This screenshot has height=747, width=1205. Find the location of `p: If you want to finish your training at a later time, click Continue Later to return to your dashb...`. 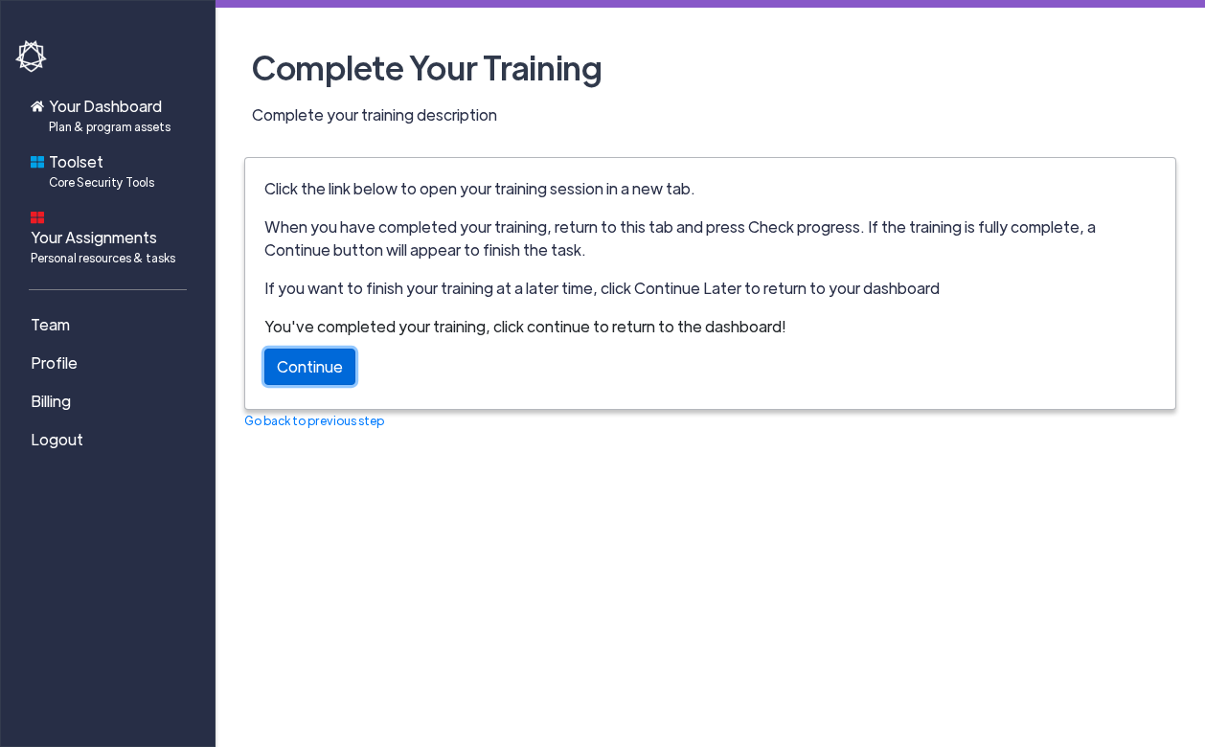

p: If you want to finish your training at a later time, click Continue Later to return to your dashb... is located at coordinates (710, 288).